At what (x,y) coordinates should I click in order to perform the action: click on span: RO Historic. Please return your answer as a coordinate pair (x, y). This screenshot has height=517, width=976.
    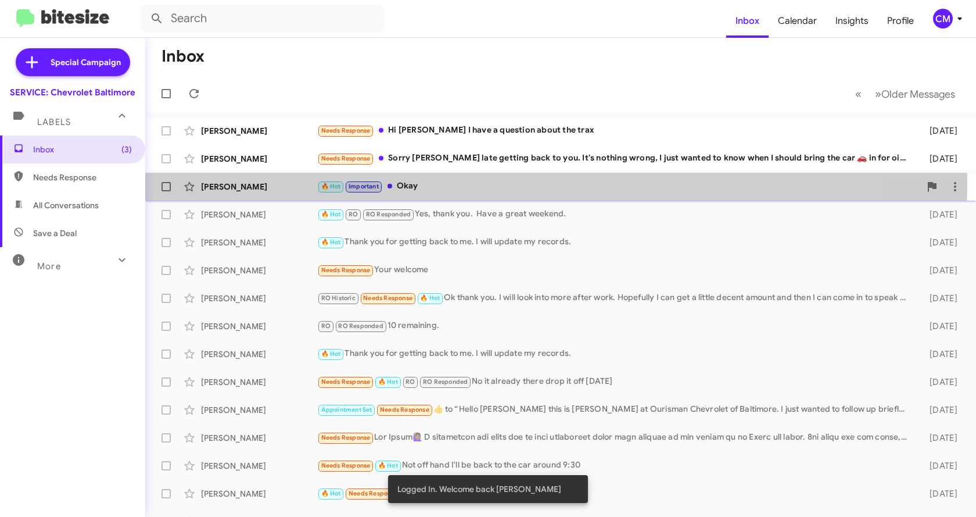
    Looking at the image, I should click on (338, 297).